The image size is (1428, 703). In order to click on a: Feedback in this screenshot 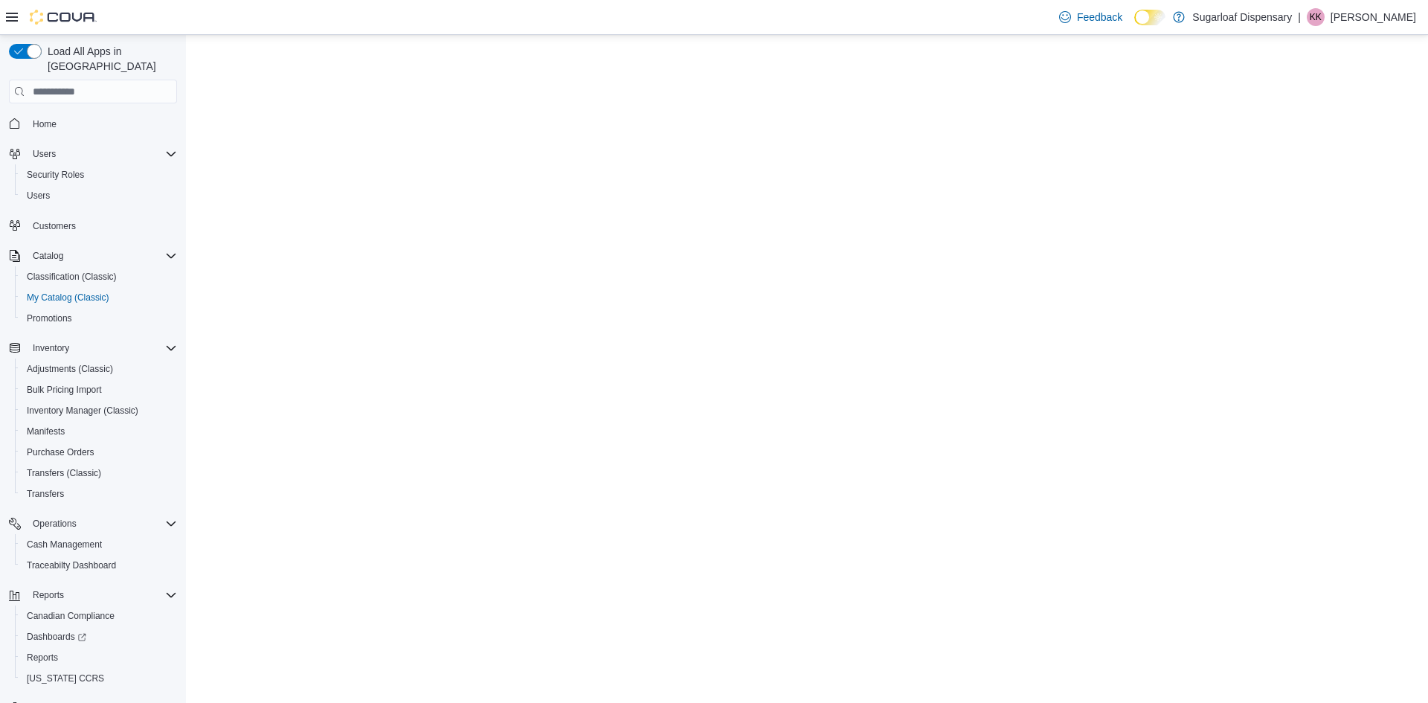, I will do `click(1091, 17)`.